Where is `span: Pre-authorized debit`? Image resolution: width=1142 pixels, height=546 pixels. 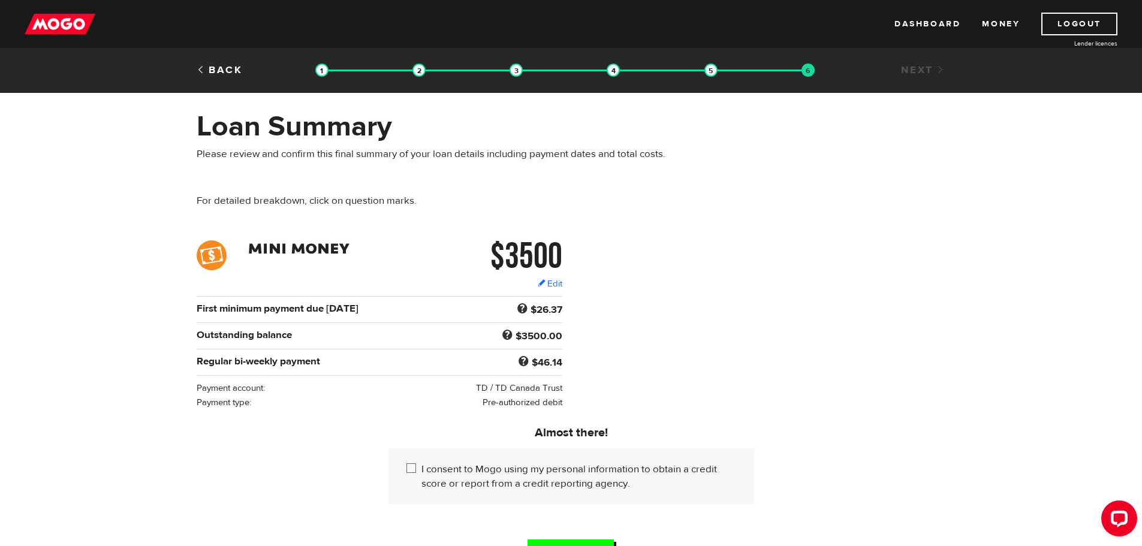
span: Pre-authorized debit is located at coordinates (522, 402).